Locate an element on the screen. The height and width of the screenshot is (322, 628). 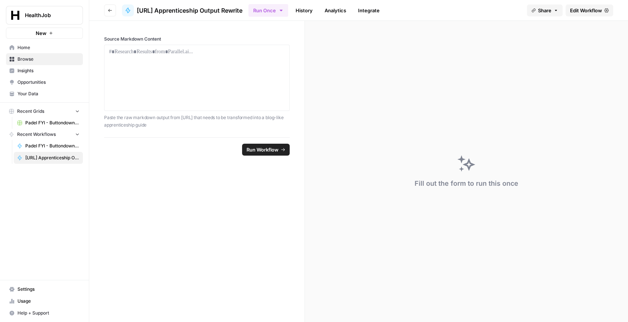
a: Home is located at coordinates (44, 48).